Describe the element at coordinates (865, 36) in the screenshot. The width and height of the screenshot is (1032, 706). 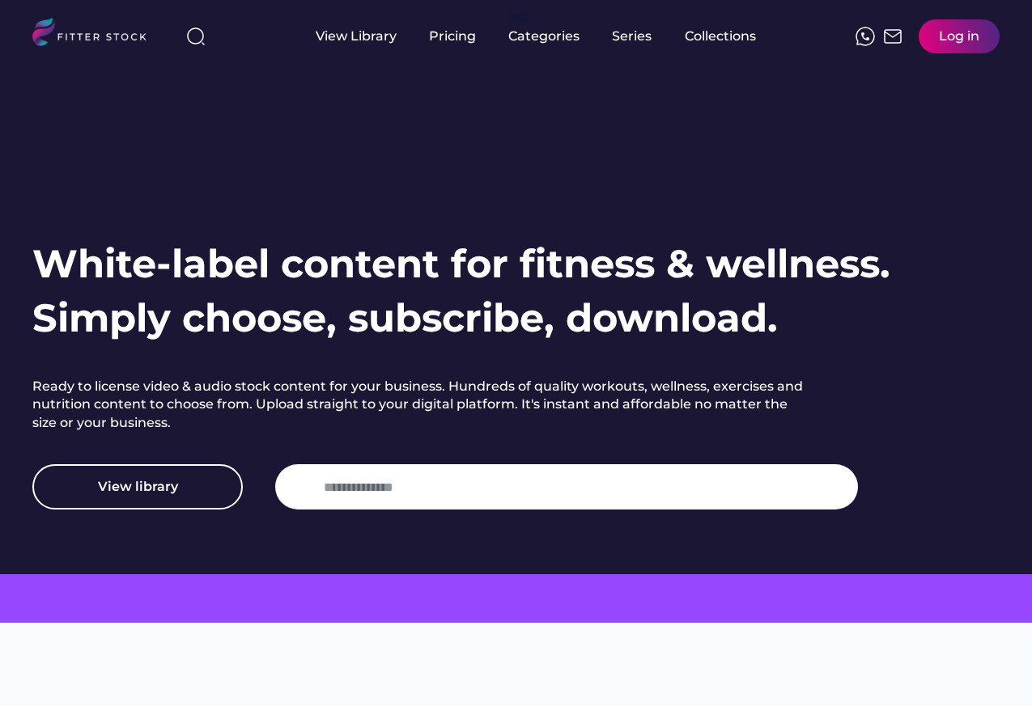
I see `img: meteor-icons_whatsapp%20%281%29.svg` at that location.